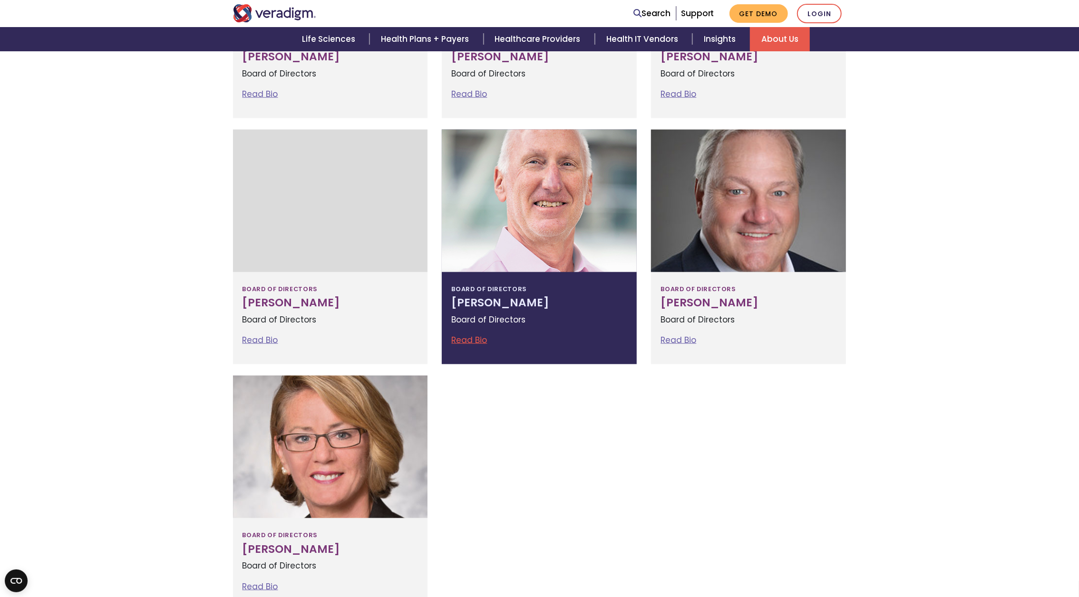  I want to click on a: Support, so click(697, 13).